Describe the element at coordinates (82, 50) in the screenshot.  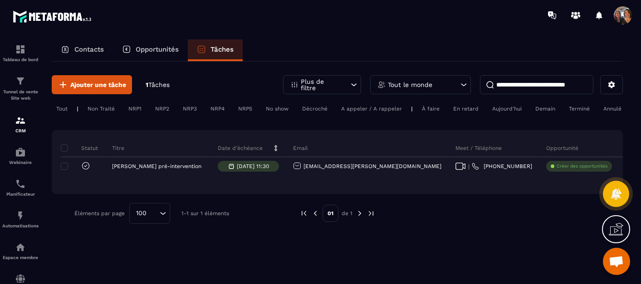
I see `a: Contacts` at that location.